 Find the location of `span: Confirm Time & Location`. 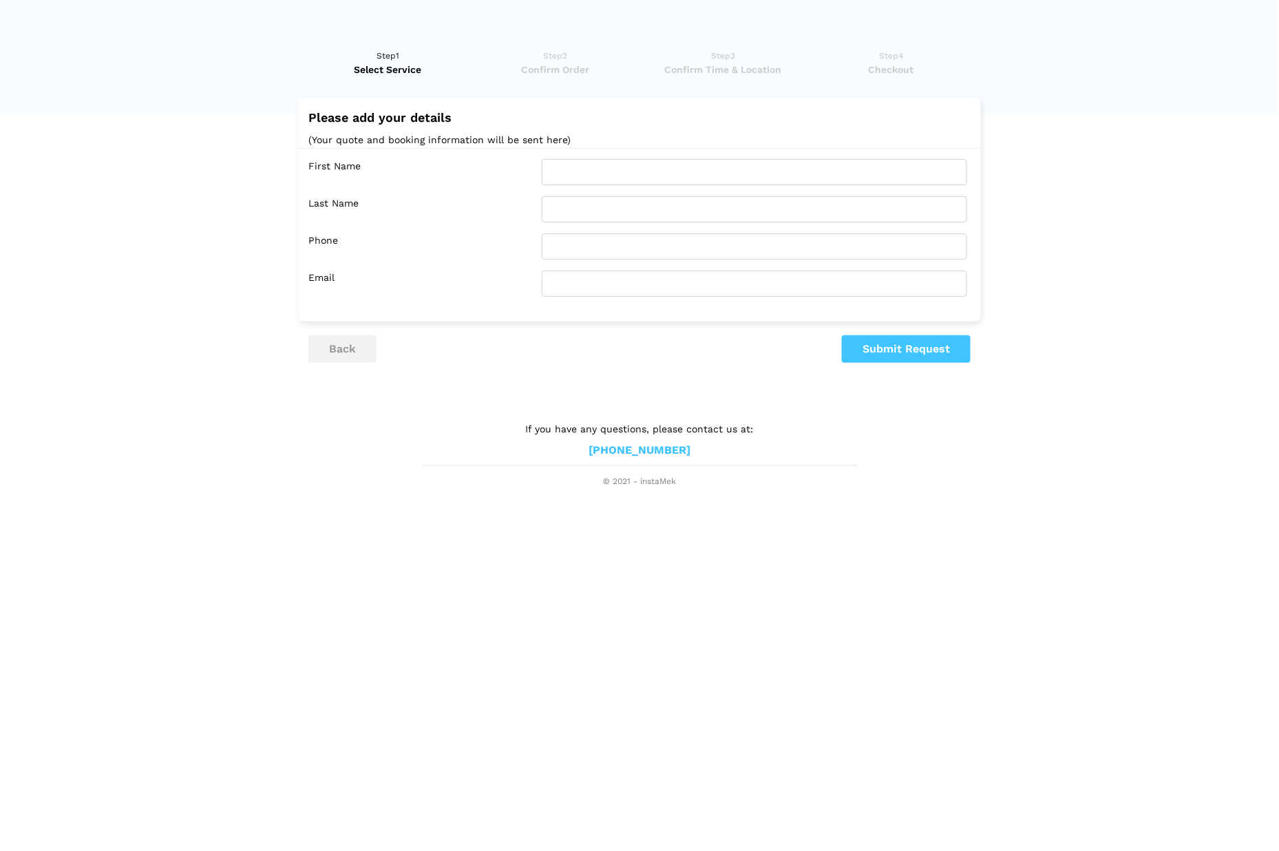

span: Confirm Time & Location is located at coordinates (723, 70).